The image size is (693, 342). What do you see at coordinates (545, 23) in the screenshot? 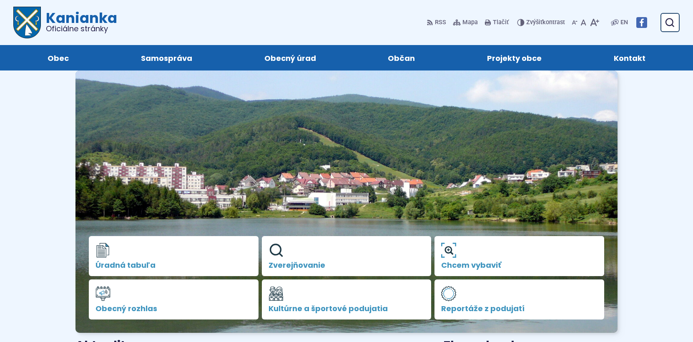
I see `span: kontrast` at bounding box center [545, 23].